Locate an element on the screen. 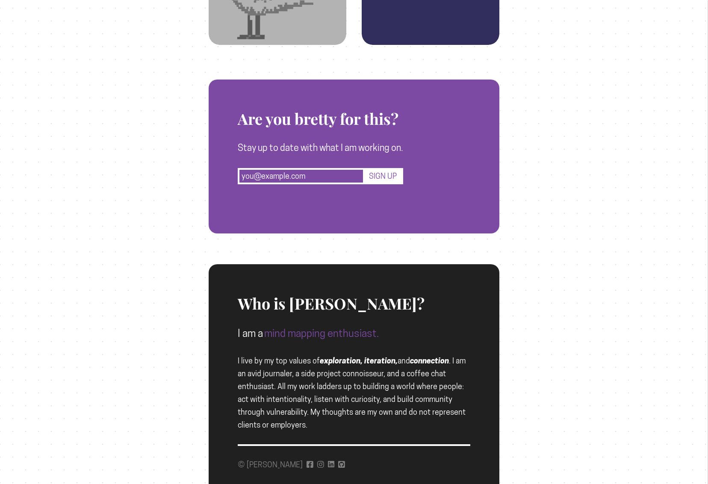 This screenshot has width=708, height=484. p: Stay up to date with what I am working on. is located at coordinates (320, 148).